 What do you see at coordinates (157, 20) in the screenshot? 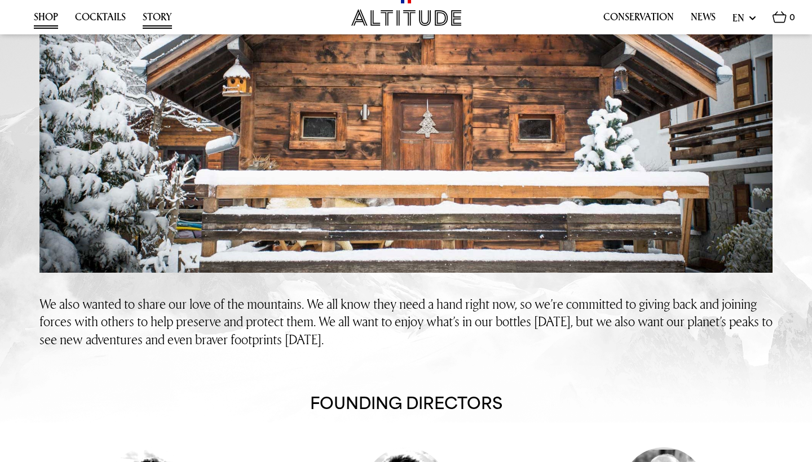
I see `a: Story` at bounding box center [157, 20].